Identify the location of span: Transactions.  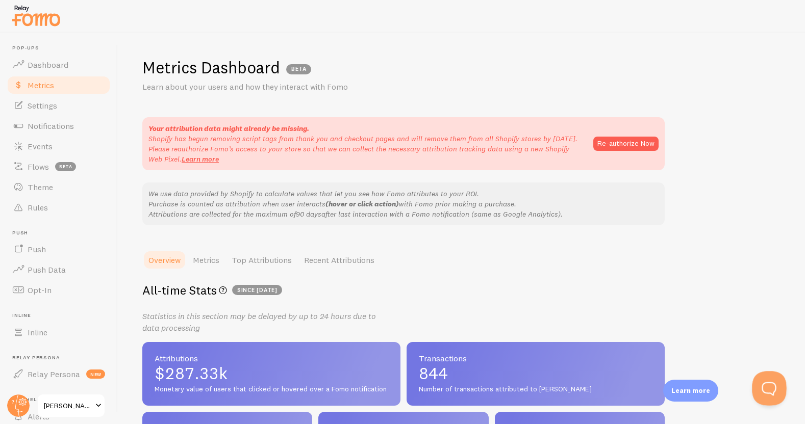
(535, 358).